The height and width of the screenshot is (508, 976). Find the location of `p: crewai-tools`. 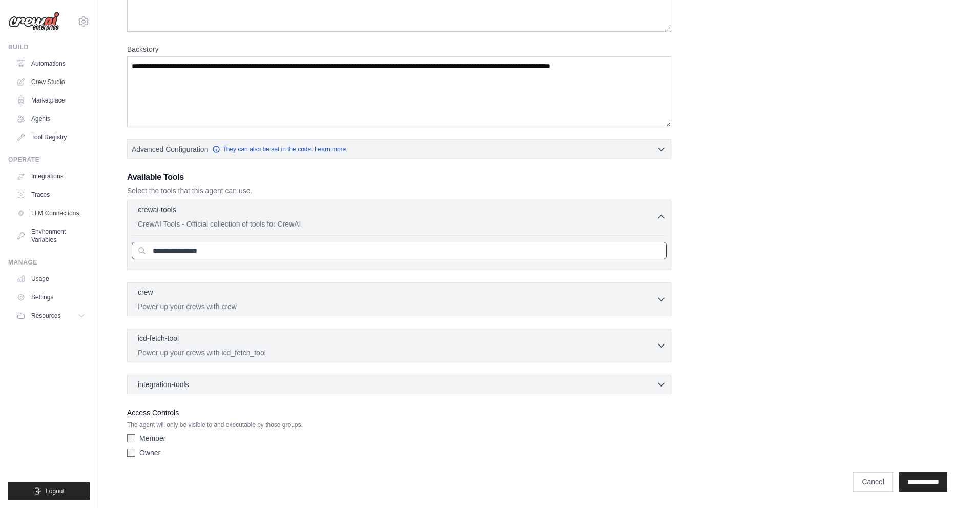

p: crewai-tools is located at coordinates (157, 210).